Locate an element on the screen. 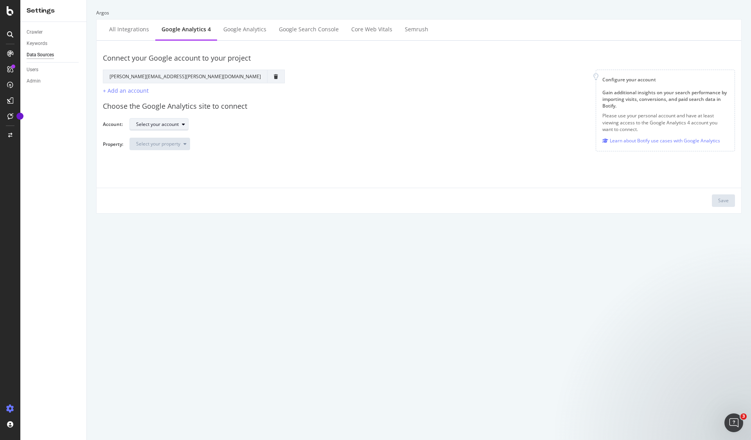 This screenshot has height=440, width=751. a: Learn about Botify use cases with Google Analytics is located at coordinates (661, 140).